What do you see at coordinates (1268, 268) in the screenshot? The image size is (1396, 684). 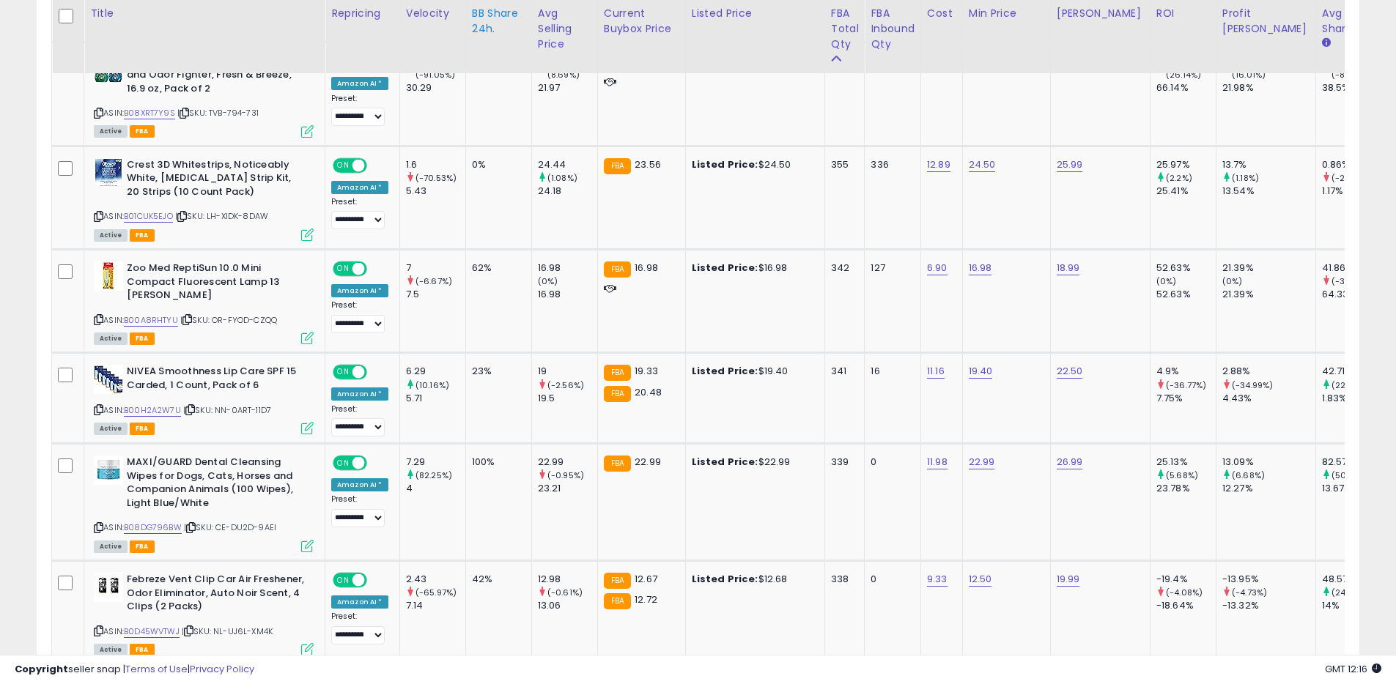 I see `div: 21.39%` at bounding box center [1268, 268].